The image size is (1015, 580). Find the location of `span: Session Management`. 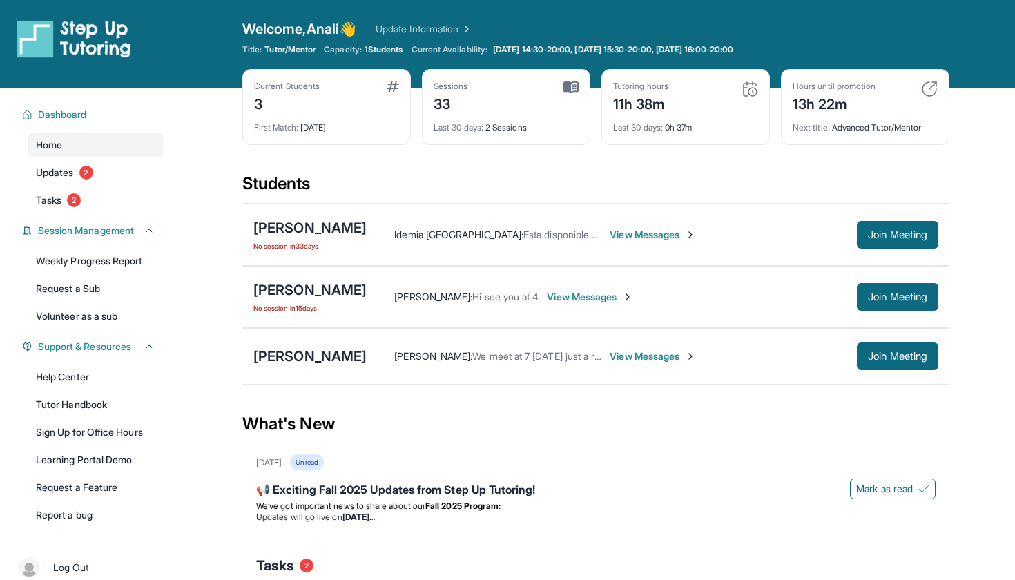

span: Session Management is located at coordinates (86, 231).